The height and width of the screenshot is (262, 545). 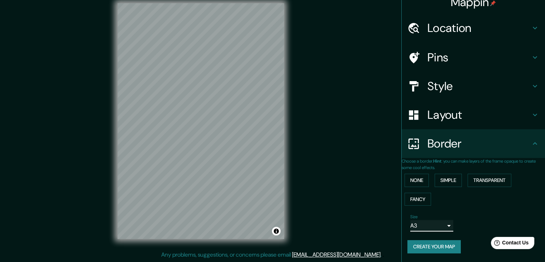 I want to click on div: Location, so click(x=473, y=28).